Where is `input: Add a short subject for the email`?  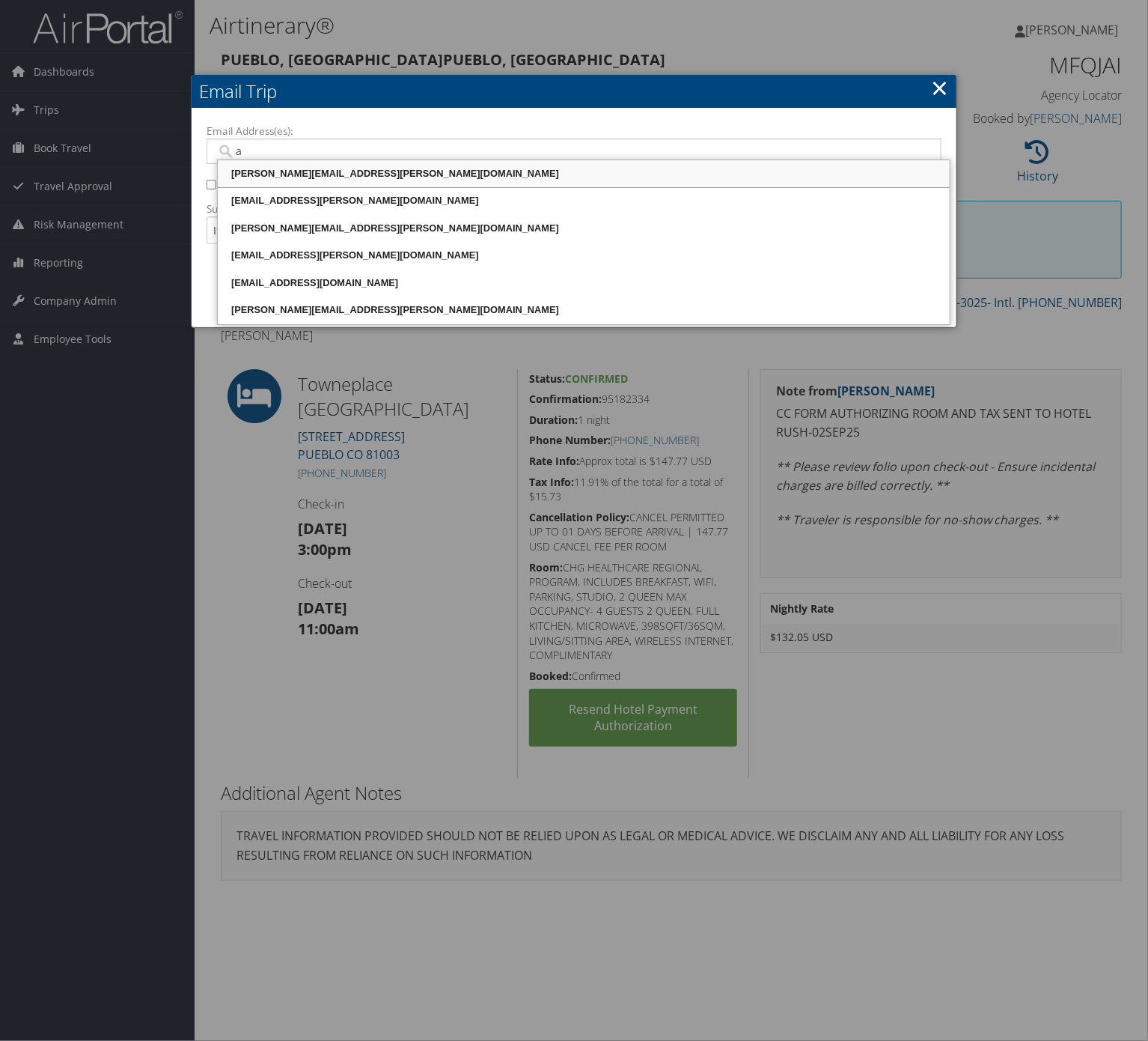
input: Add a short subject for the email is located at coordinates (574, 230).